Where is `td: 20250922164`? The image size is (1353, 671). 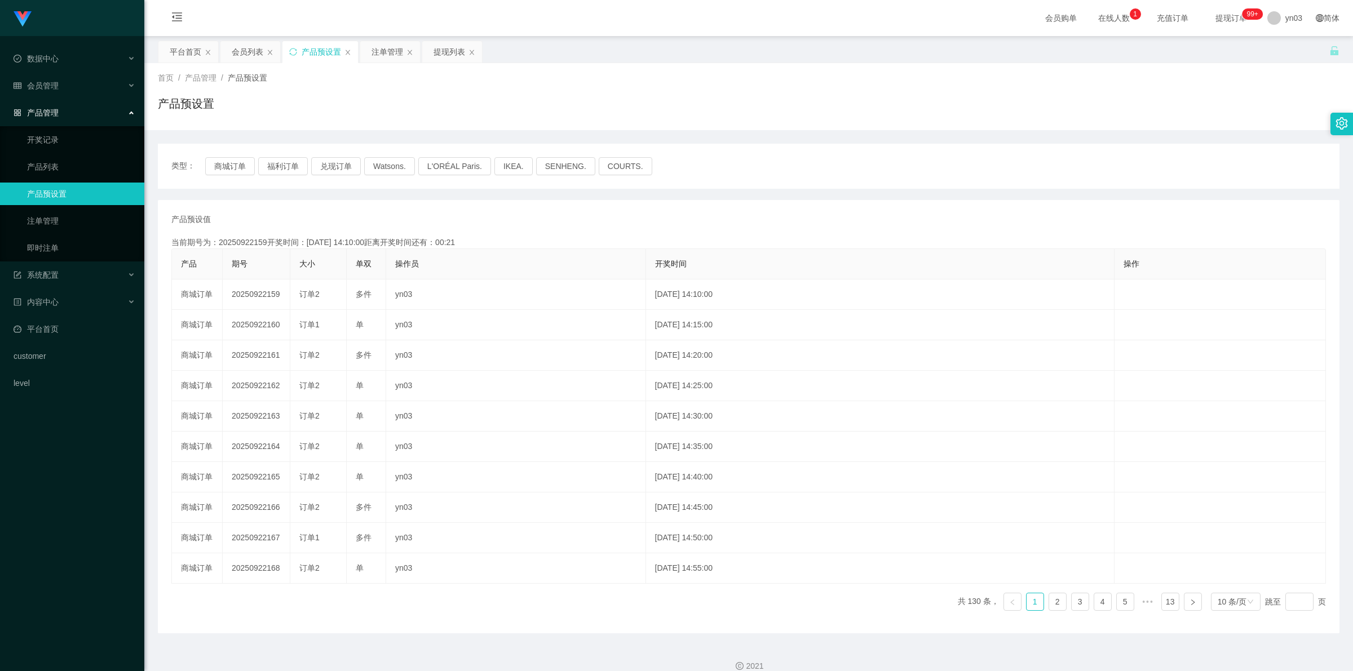
td: 20250922164 is located at coordinates (256, 447).